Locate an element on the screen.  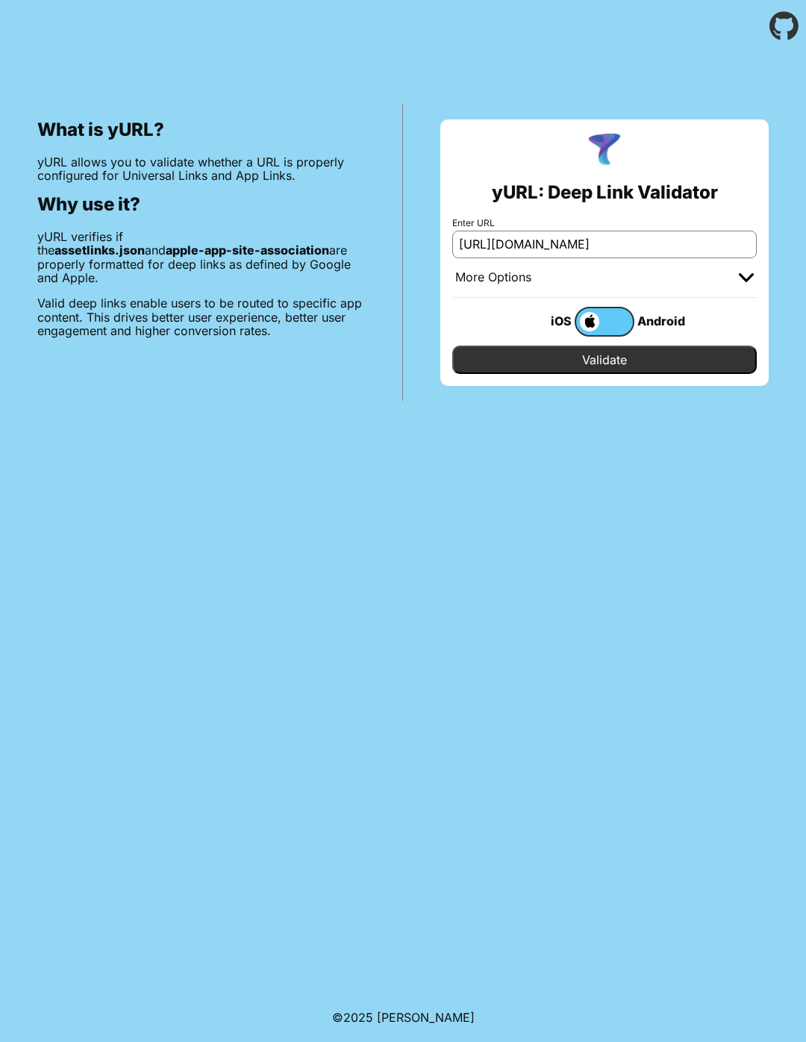
span: 2025 is located at coordinates (358, 1018).